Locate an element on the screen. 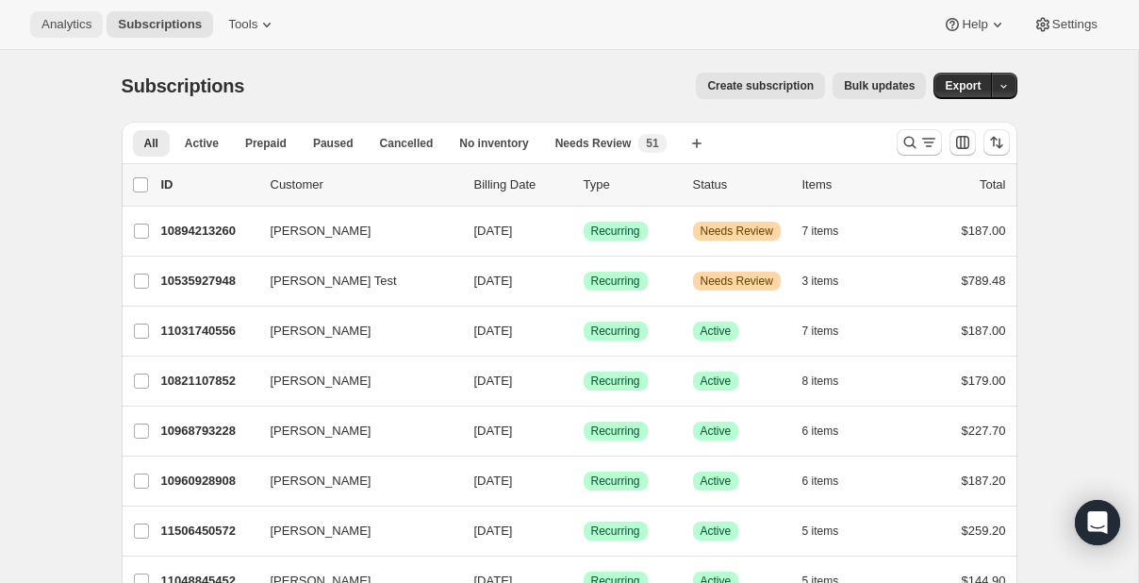 This screenshot has width=1139, height=583. button: Create new view is located at coordinates (697, 143).